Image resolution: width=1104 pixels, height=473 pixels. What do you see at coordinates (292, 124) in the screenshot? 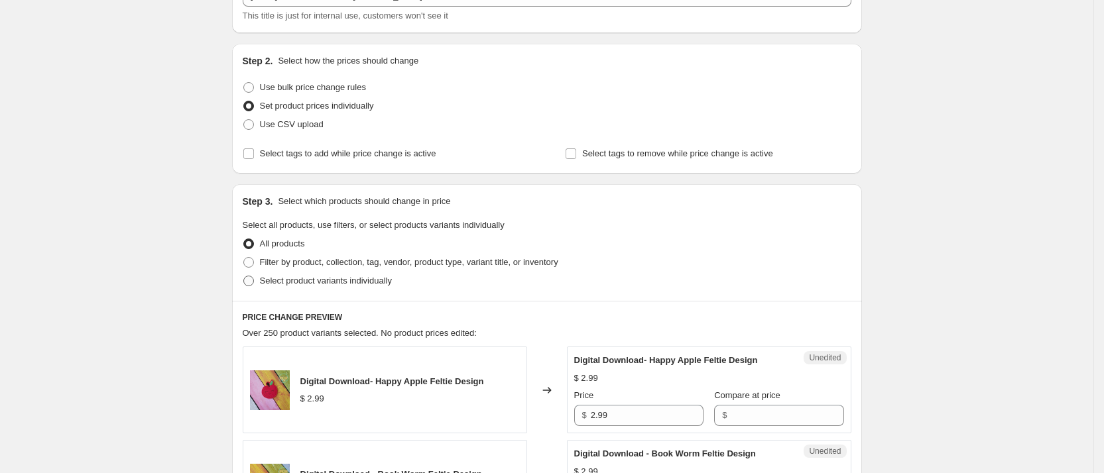
I see `span: Use CSV upload` at bounding box center [292, 124].